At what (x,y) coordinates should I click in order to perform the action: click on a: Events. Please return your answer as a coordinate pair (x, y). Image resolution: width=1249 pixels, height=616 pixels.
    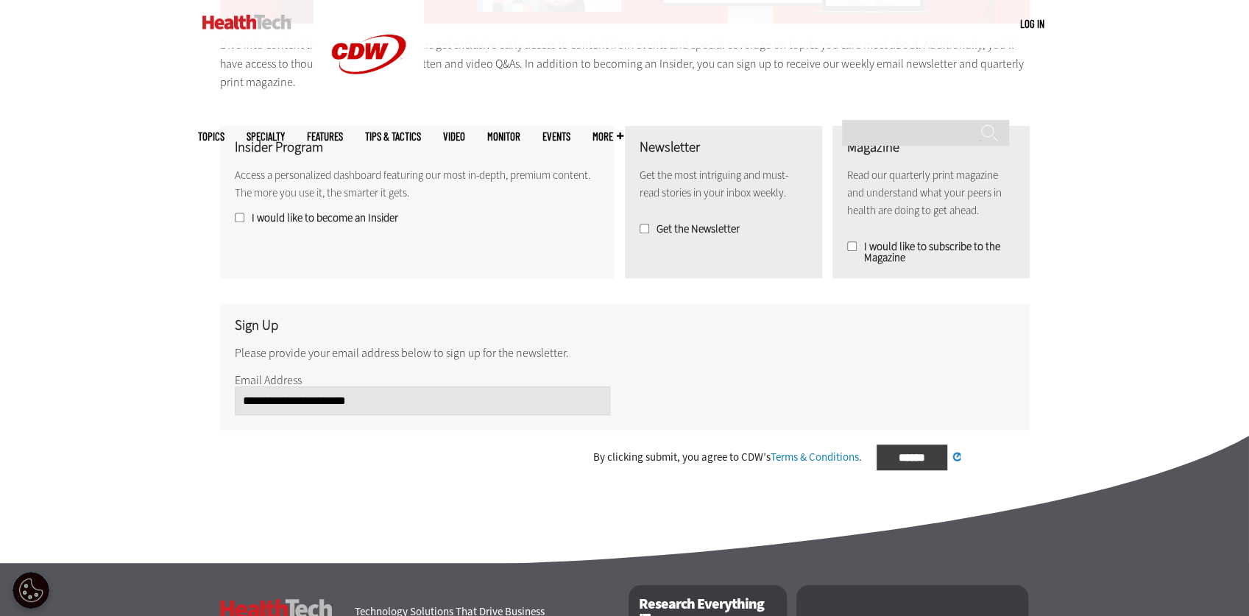
    Looking at the image, I should click on (557, 136).